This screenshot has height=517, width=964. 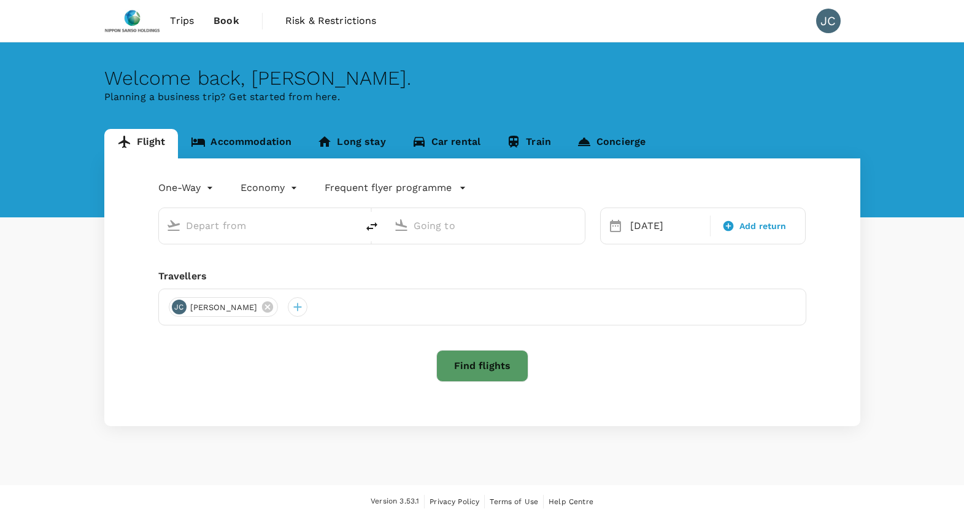 I want to click on a: Train, so click(x=528, y=144).